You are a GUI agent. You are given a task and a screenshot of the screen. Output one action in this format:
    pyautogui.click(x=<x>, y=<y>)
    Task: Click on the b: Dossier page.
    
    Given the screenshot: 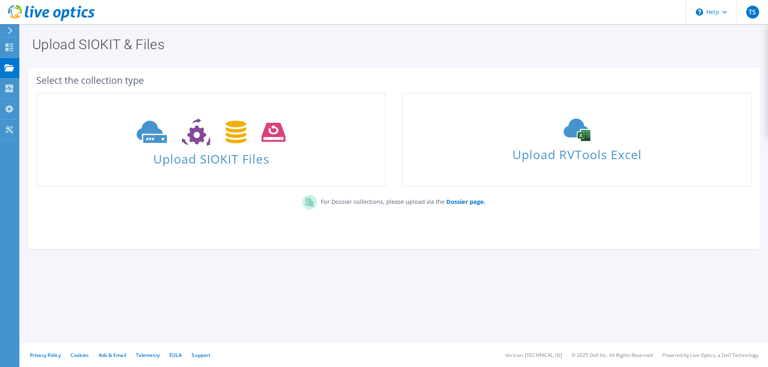 What is the action you would take?
    pyautogui.click(x=465, y=201)
    